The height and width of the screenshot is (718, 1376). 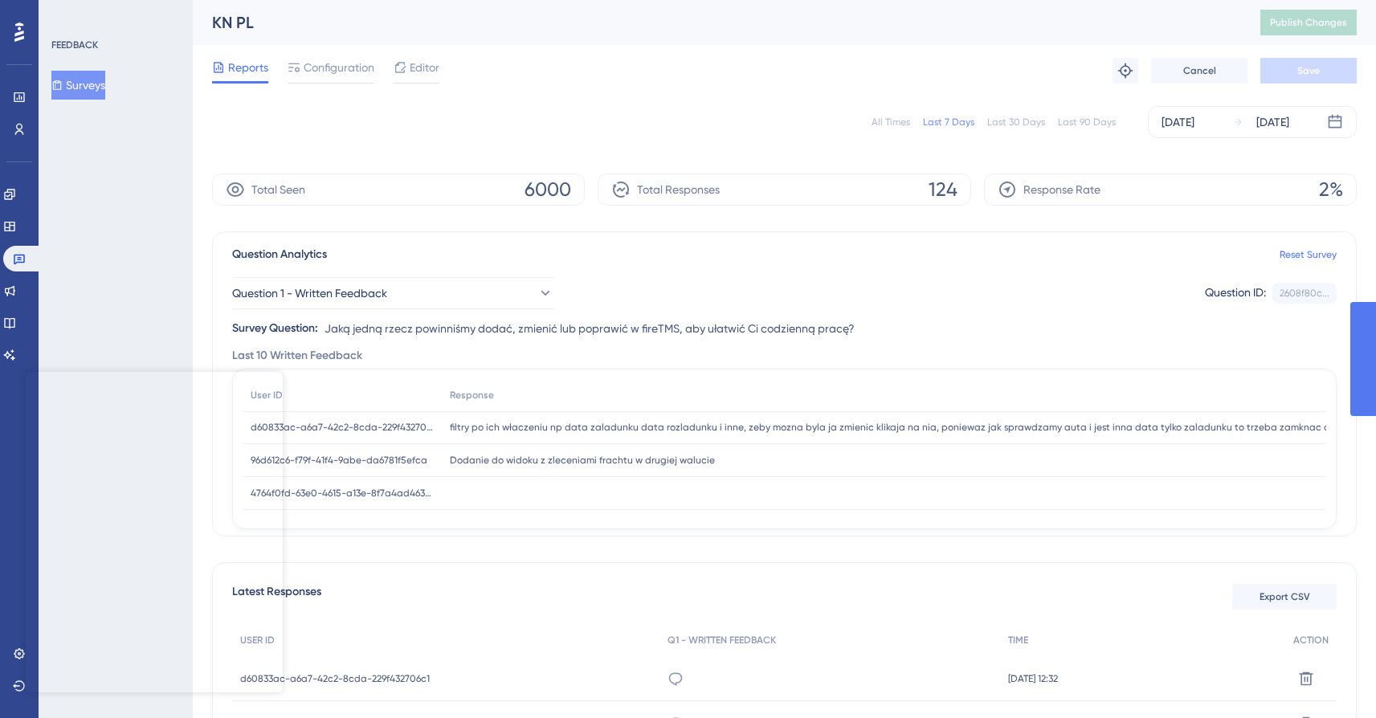 What do you see at coordinates (1331, 190) in the screenshot?
I see `span: 2%` at bounding box center [1331, 190].